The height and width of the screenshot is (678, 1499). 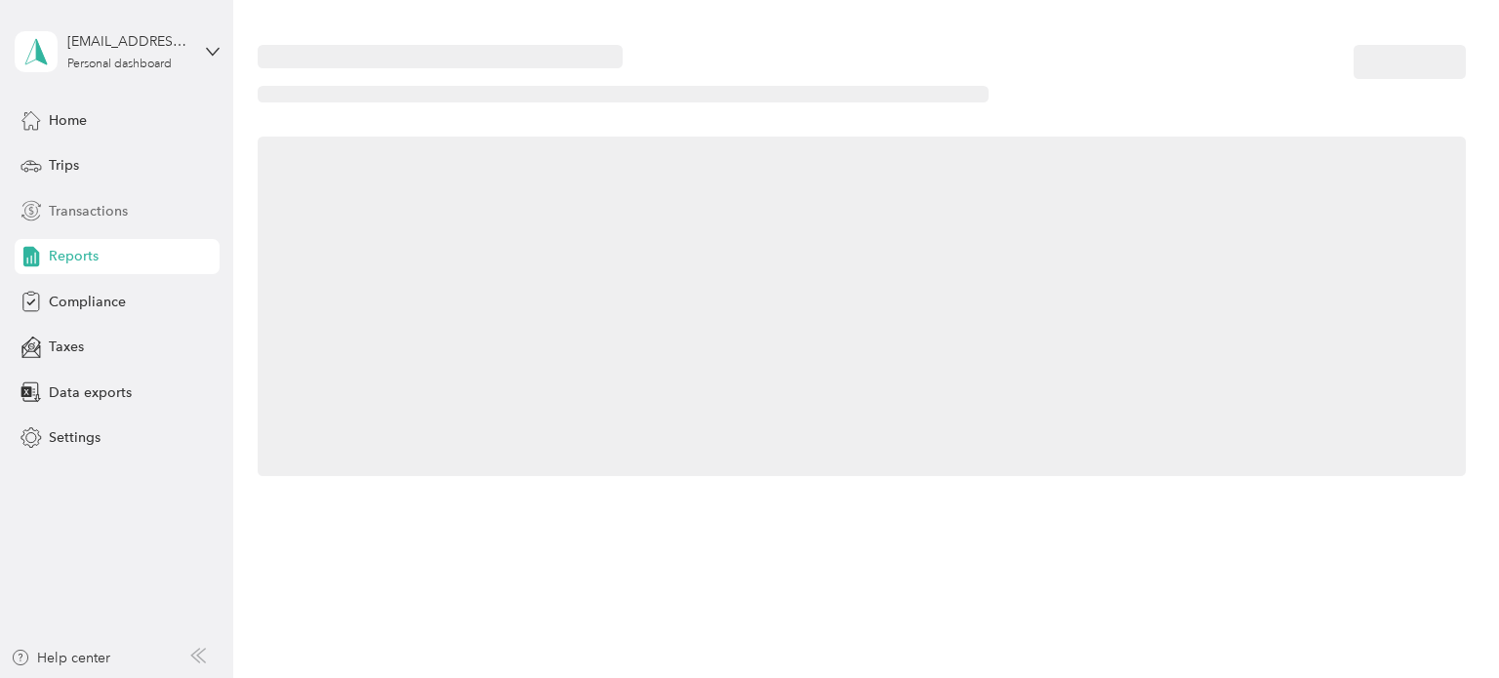 What do you see at coordinates (119, 64) in the screenshot?
I see `div: Personal dashboard` at bounding box center [119, 64].